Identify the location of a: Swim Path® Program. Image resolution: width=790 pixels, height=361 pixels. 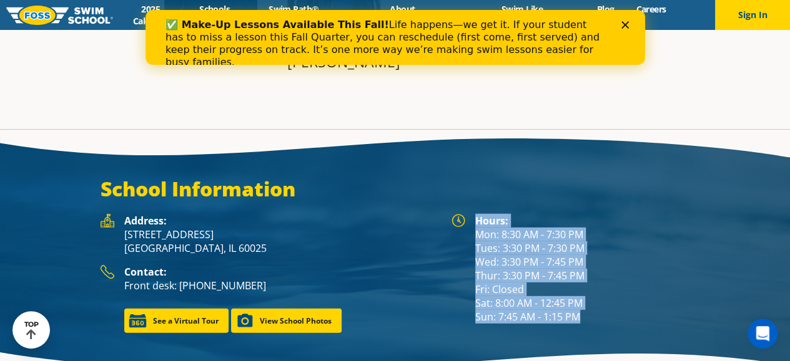
(293, 15).